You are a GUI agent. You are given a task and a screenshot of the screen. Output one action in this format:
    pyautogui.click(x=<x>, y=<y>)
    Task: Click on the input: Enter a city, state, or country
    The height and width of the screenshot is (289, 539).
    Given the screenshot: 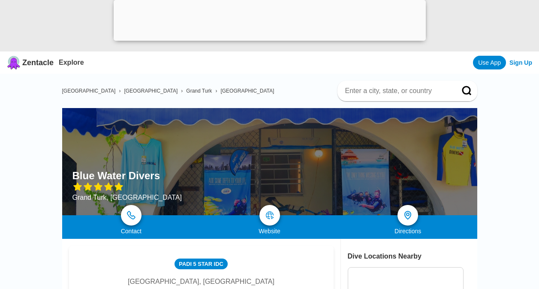 What is the action you would take?
    pyautogui.click(x=397, y=91)
    